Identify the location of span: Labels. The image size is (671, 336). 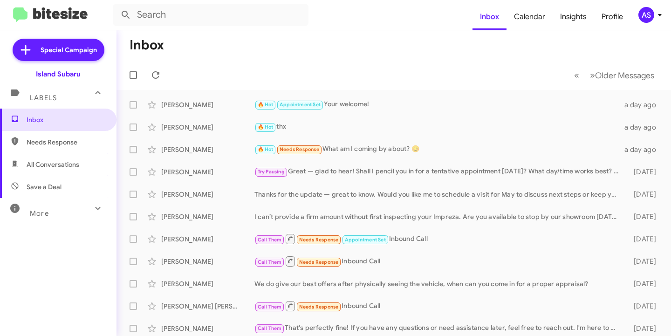
(43, 98).